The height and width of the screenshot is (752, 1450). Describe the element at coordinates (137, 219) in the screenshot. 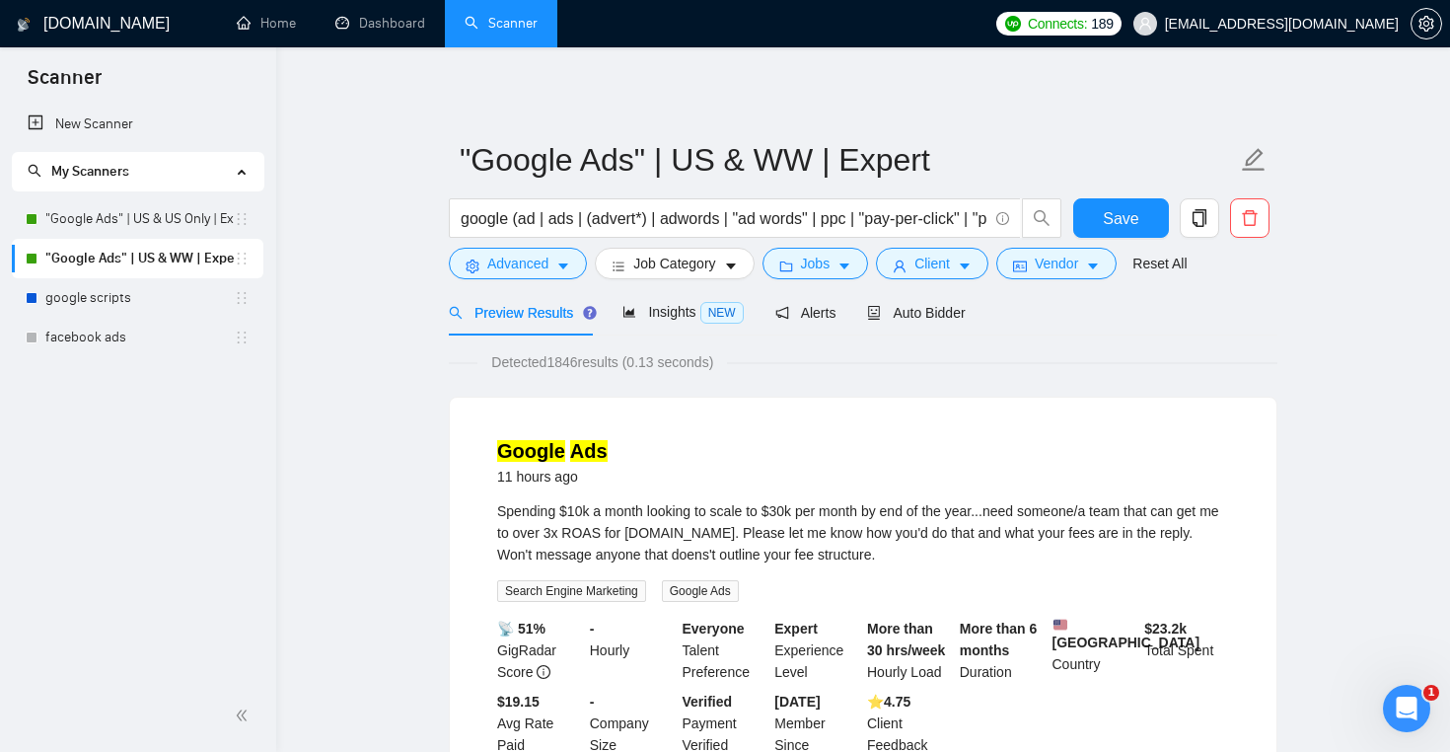

I see `li: "Google Ads" | US & US Only | Expert` at that location.